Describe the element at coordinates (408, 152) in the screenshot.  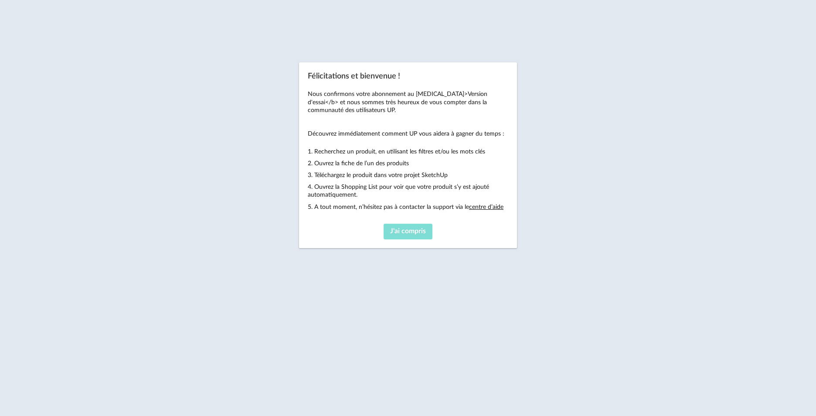
I see `p: 1. Recherchez un produit, en utilisant les filtres et/ou les mots clés` at that location.